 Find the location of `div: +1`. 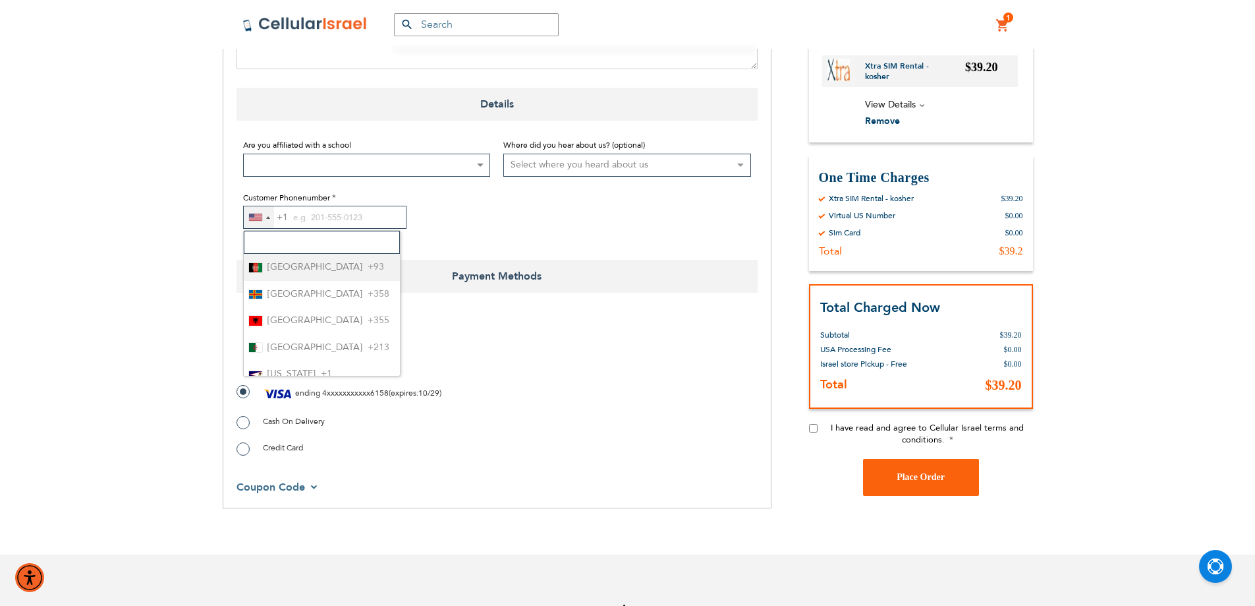

div: +1 is located at coordinates (282, 217).